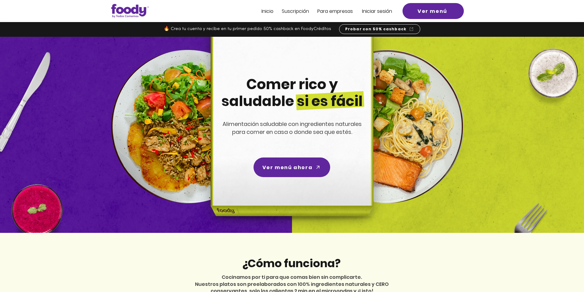 The height and width of the screenshot is (292, 584). What do you see at coordinates (291, 135) in the screenshot?
I see `img: headline-center-compress.png` at bounding box center [291, 135].